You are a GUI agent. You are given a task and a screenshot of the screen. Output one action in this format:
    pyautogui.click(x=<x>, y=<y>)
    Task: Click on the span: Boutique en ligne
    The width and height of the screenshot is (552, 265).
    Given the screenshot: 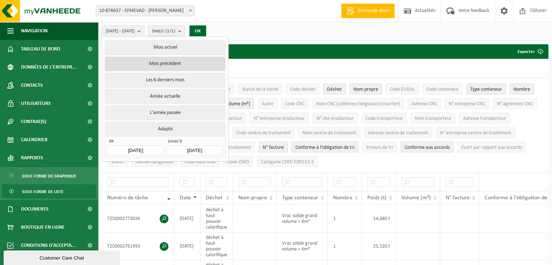 What is the action you would take?
    pyautogui.click(x=43, y=227)
    